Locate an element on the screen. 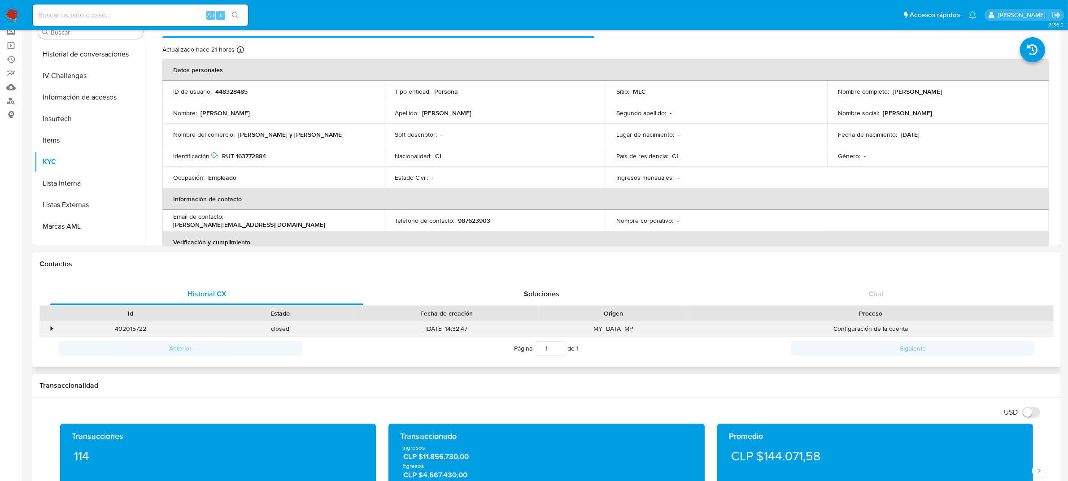 Image resolution: width=1068 pixels, height=481 pixels. p: Lugar de nacimiento : is located at coordinates (645, 135).